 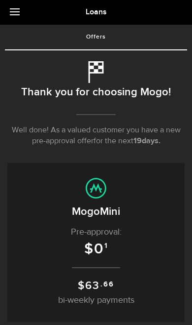 I want to click on sup: .66, so click(x=107, y=284).